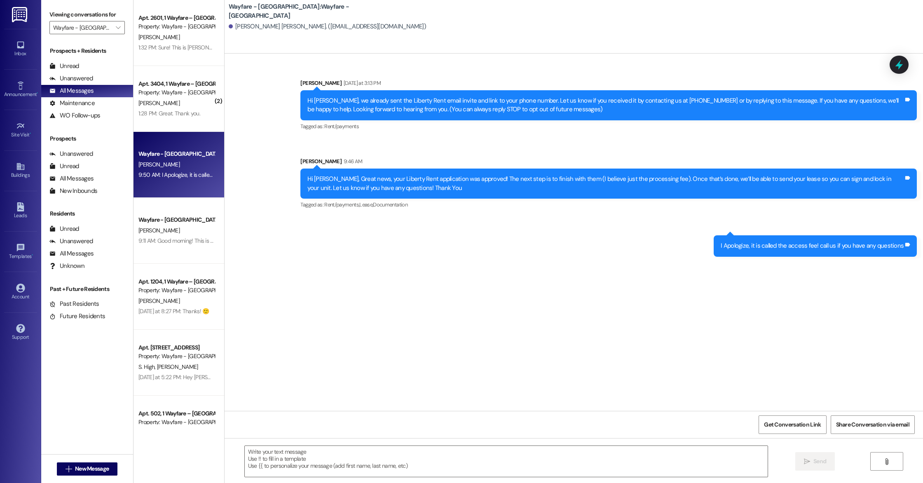 This screenshot has width=923, height=483. I want to click on span: Get Conversation Link, so click(792, 424).